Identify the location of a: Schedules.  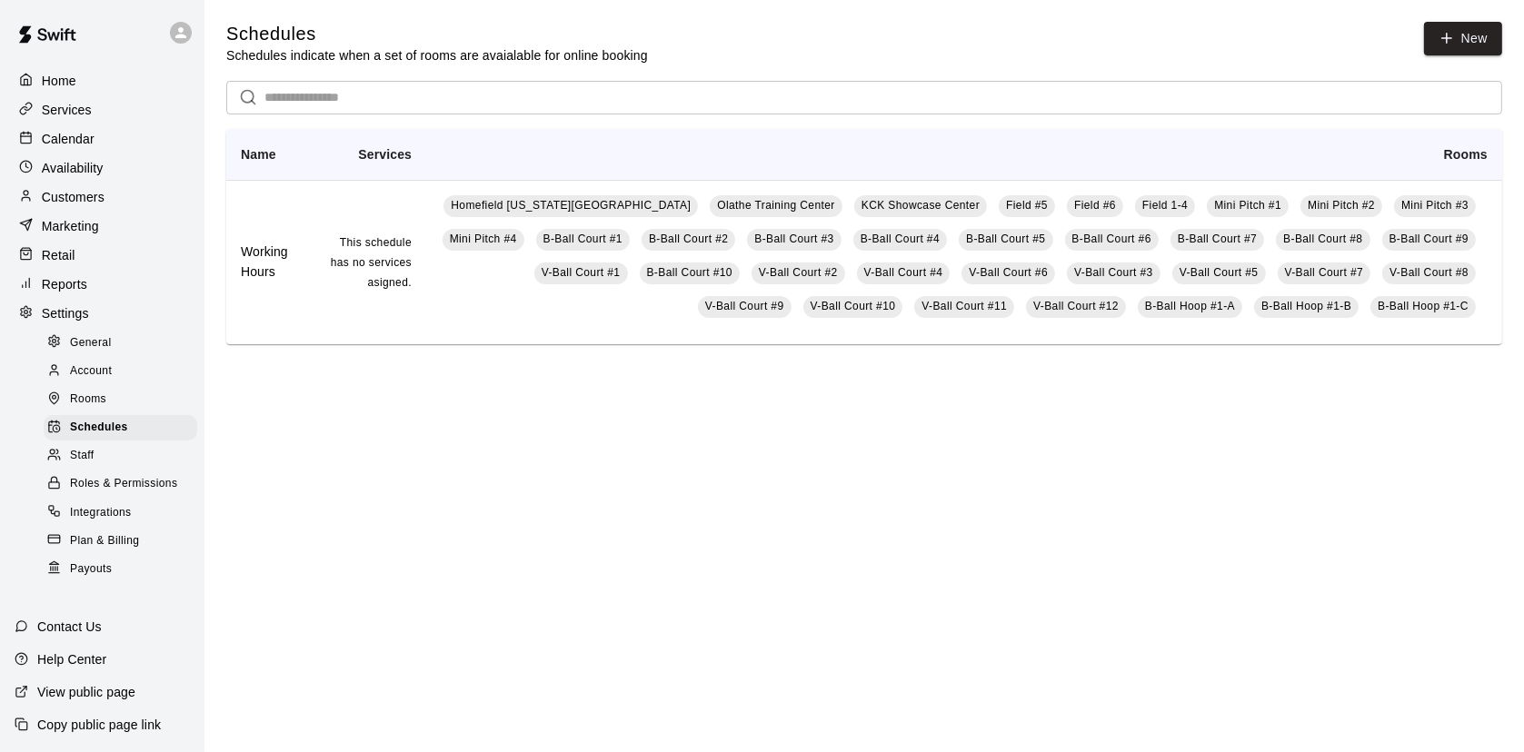
(124, 428).